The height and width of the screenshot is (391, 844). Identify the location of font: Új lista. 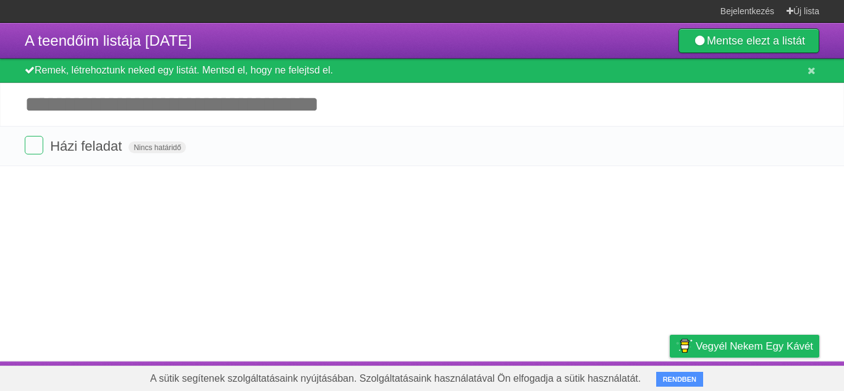
(806, 11).